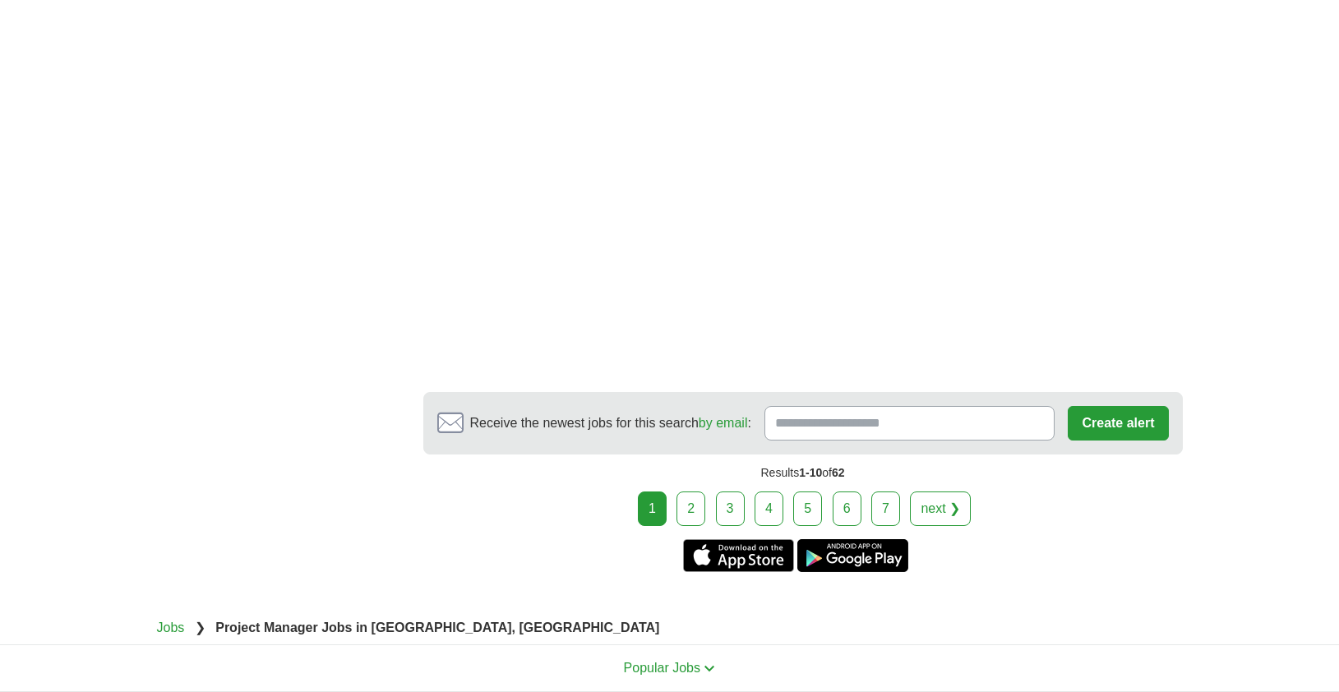 Image resolution: width=1339 pixels, height=692 pixels. Describe the element at coordinates (847, 509) in the screenshot. I see `a: 6` at that location.